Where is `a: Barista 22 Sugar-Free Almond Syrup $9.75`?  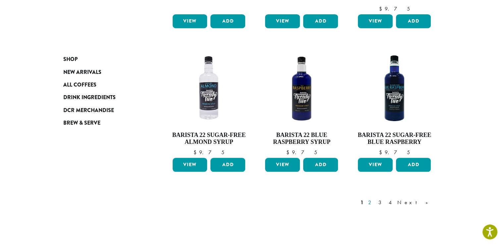 a: Barista 22 Sugar-Free Almond Syrup $9.75 is located at coordinates (209, 102).